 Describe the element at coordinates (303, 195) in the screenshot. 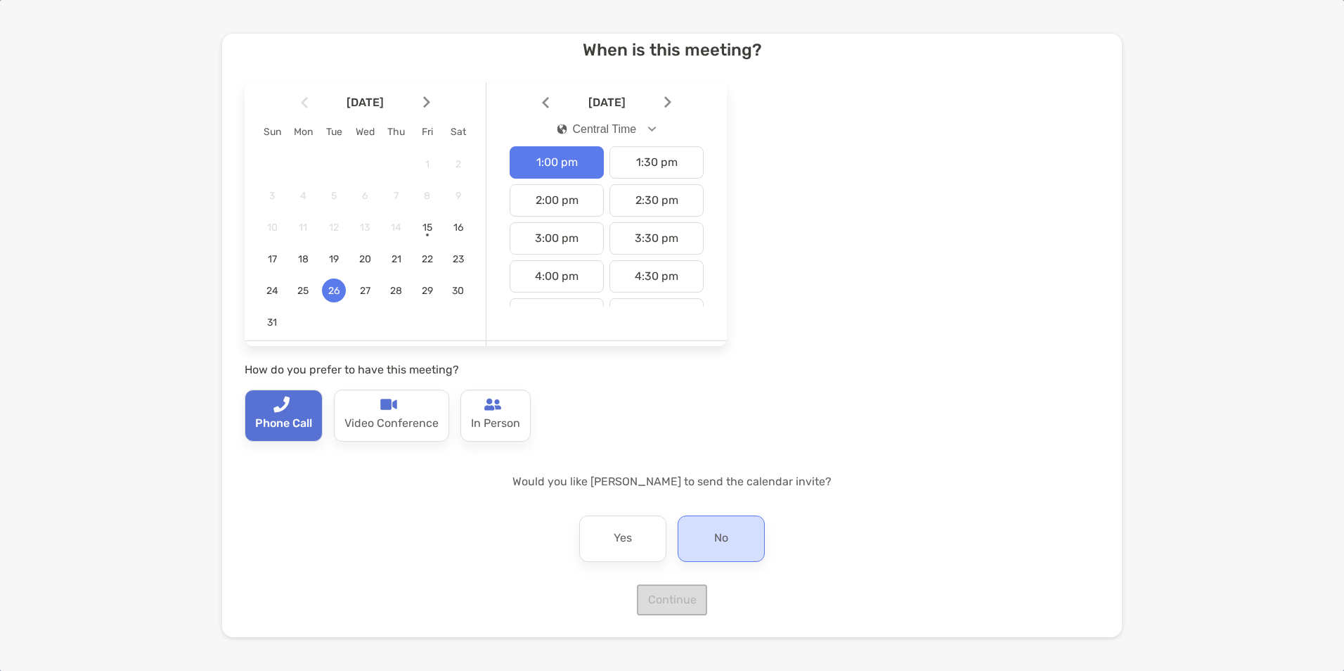

I see `span: 4` at that location.